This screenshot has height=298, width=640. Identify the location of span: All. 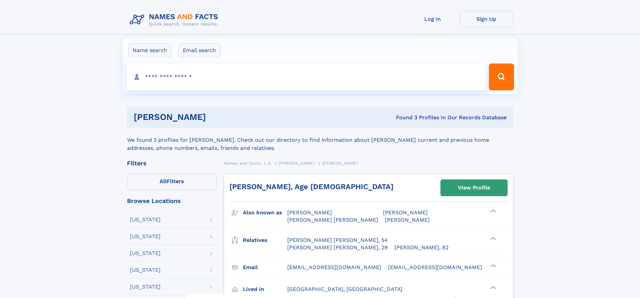
(163, 181).